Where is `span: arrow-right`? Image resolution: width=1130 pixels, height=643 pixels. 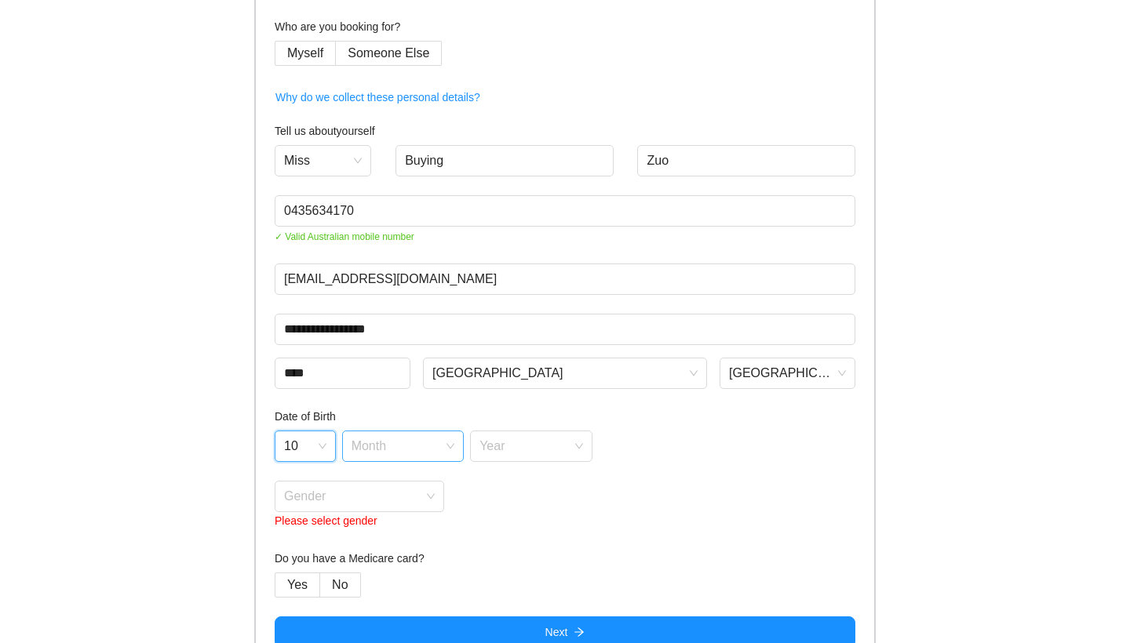
span: arrow-right is located at coordinates (579, 633).